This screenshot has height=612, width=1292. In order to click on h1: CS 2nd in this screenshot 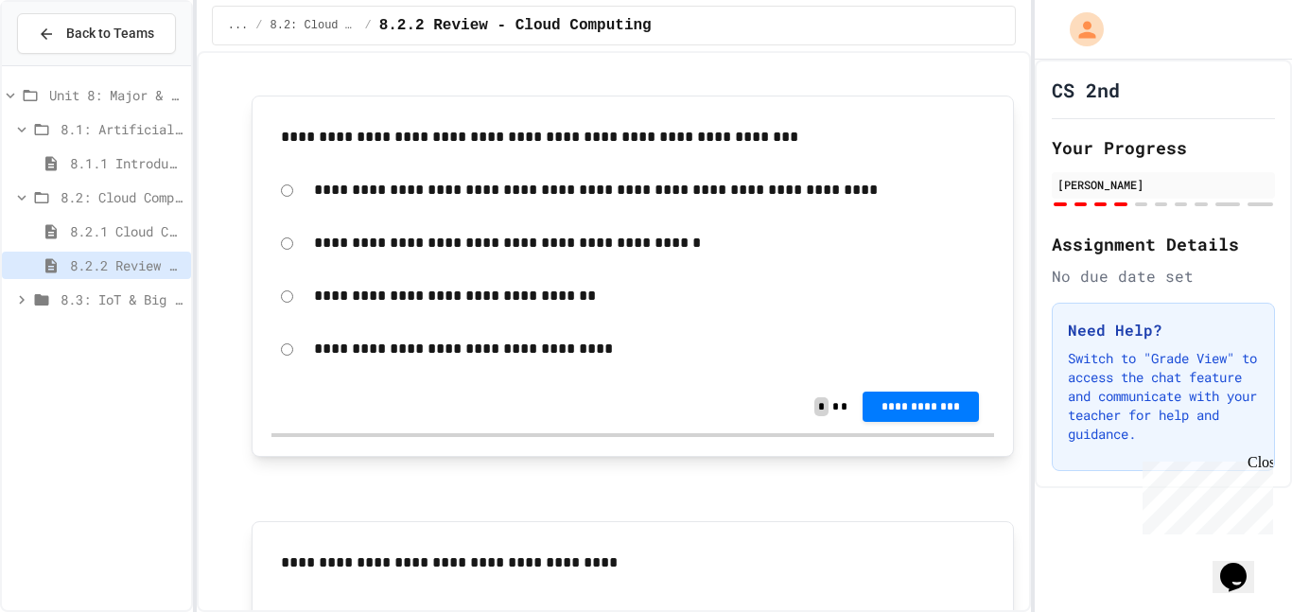, I will do `click(1086, 90)`.